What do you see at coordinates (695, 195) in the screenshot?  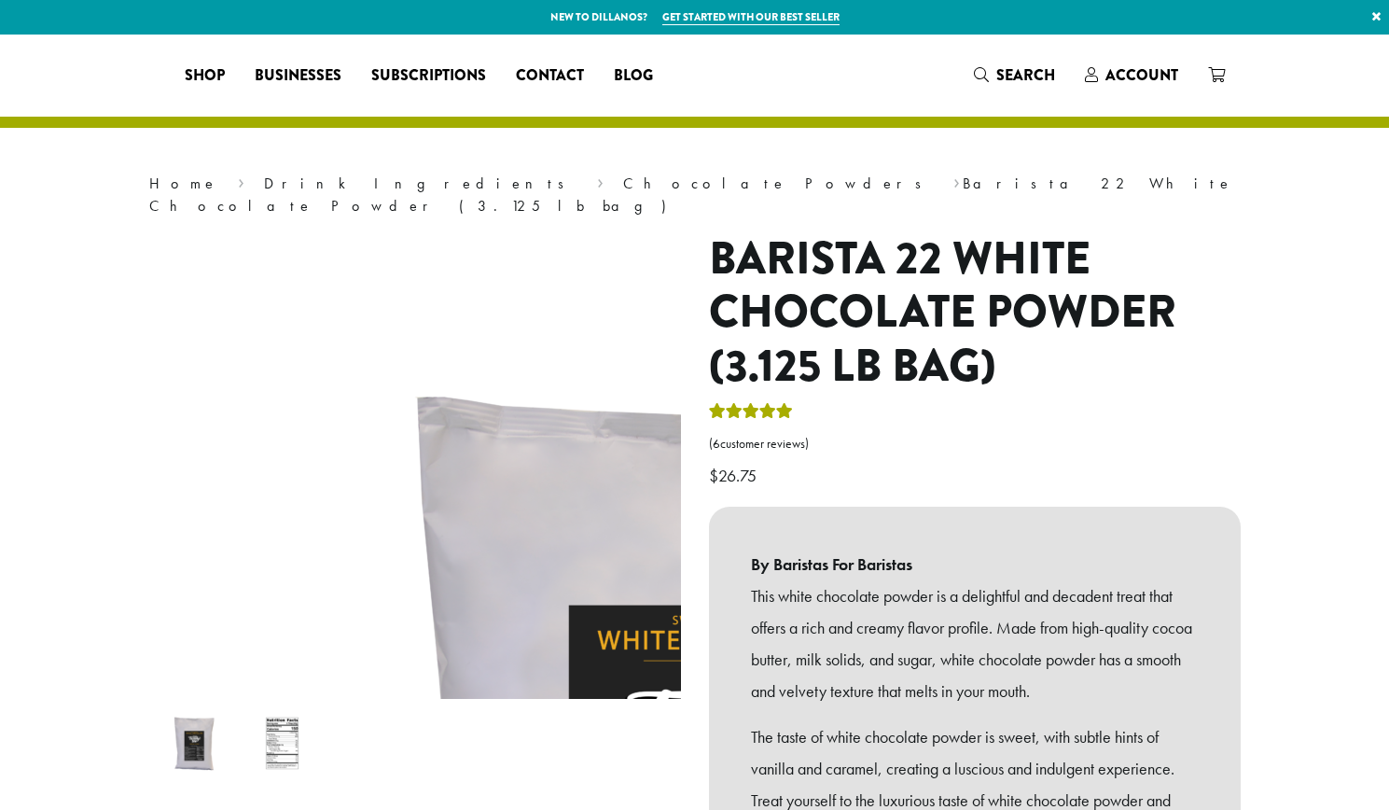 I see `nav: Breadcrumb` at bounding box center [695, 195].